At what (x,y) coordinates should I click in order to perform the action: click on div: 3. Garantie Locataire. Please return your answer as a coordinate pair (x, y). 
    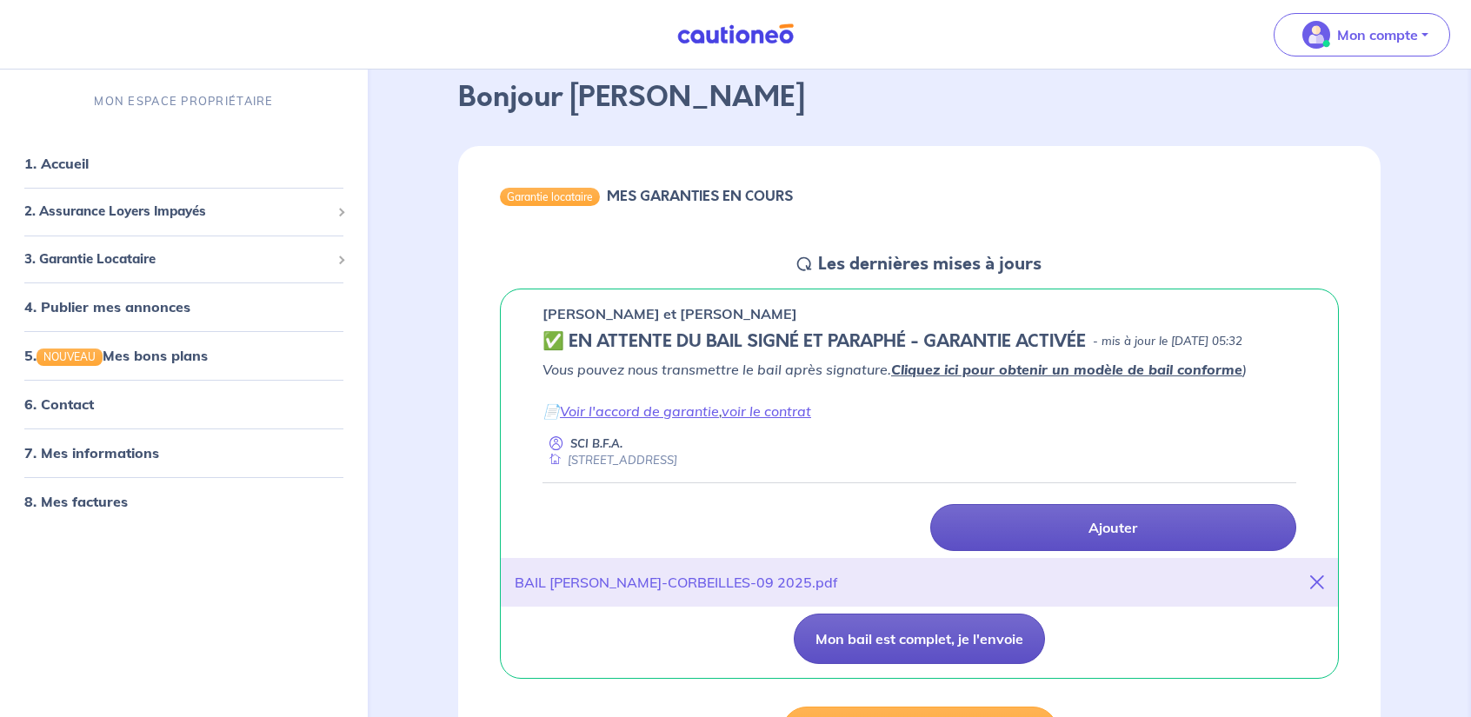
    Looking at the image, I should click on (183, 258).